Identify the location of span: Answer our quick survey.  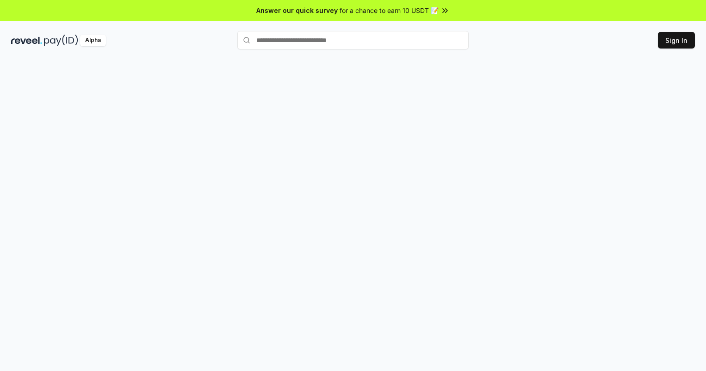
(297, 10).